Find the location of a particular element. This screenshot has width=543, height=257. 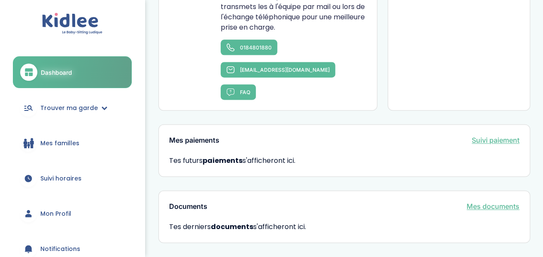

span: Tes futurs s'afficheront ici. is located at coordinates (232, 160).